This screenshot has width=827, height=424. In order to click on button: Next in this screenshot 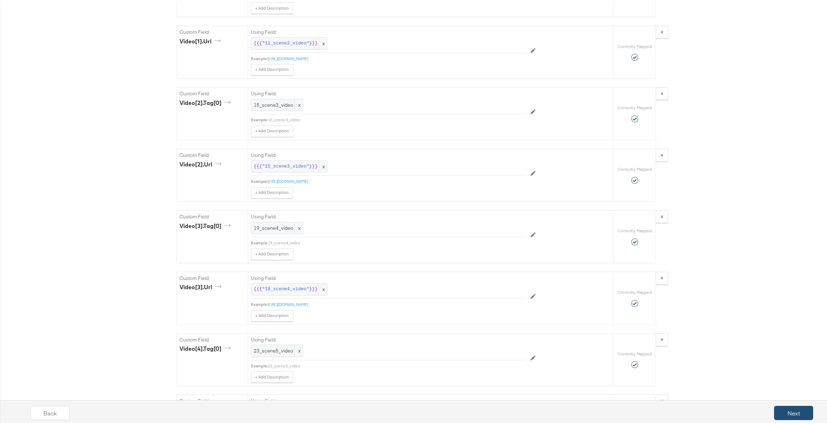, I will do `click(794, 411)`.